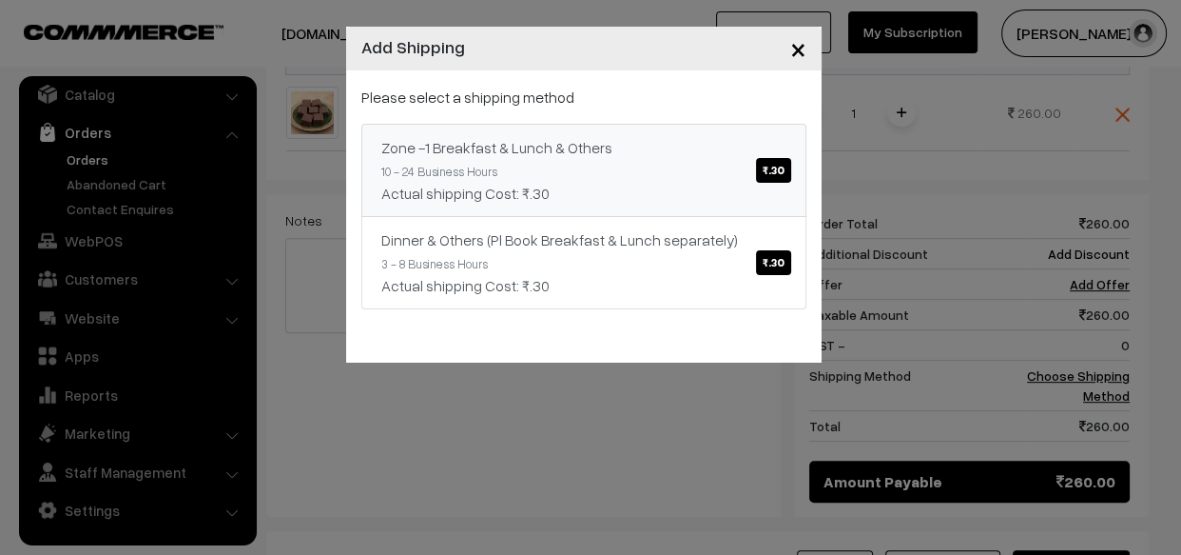 The height and width of the screenshot is (555, 1181). What do you see at coordinates (584, 240) in the screenshot?
I see `div: Dinner & Others (Pl Book Breakfast & Lunch separately)` at bounding box center [584, 240].